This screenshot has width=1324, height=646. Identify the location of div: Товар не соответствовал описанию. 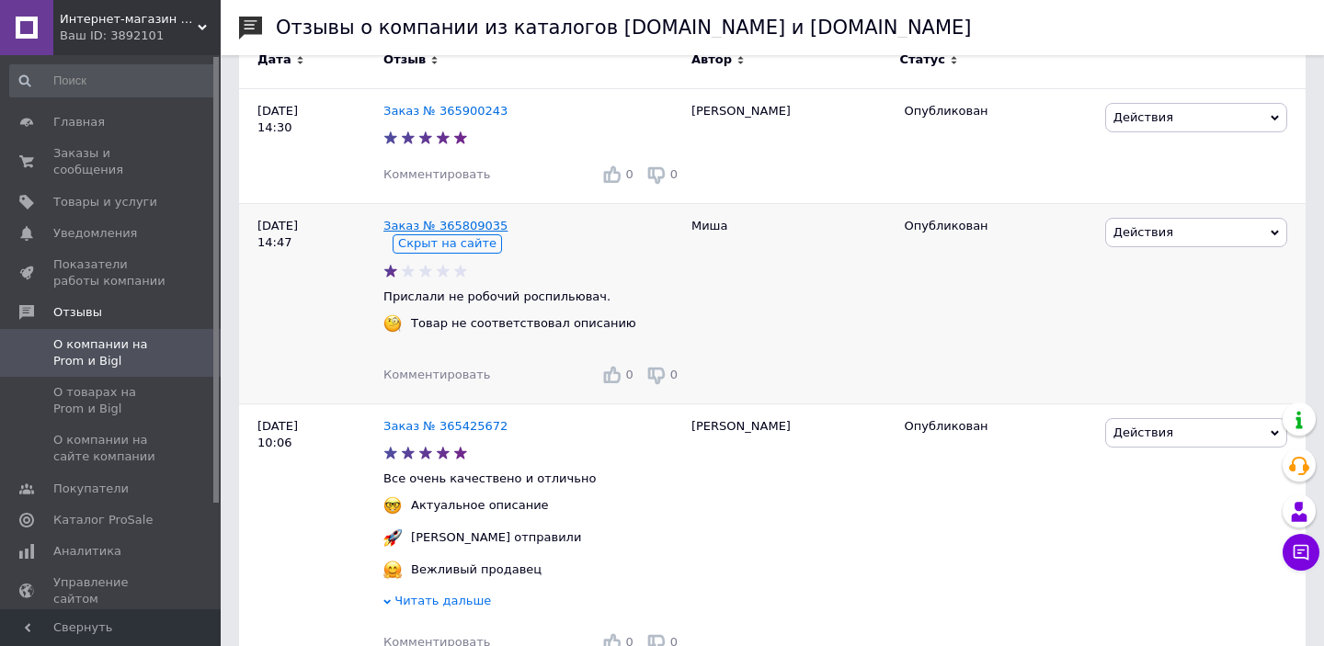
(523, 324).